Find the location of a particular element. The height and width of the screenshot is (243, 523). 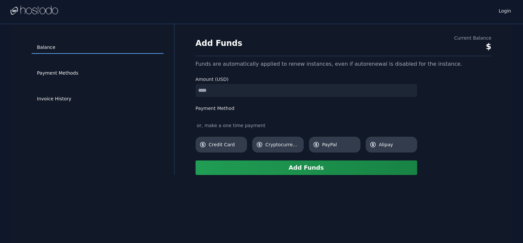

img: Logo is located at coordinates (34, 11).